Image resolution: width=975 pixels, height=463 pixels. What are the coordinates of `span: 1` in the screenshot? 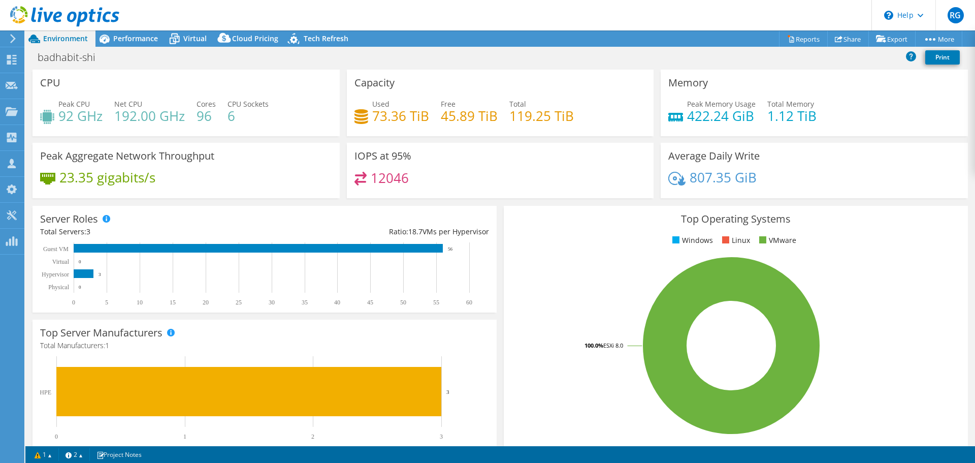 It's located at (107, 345).